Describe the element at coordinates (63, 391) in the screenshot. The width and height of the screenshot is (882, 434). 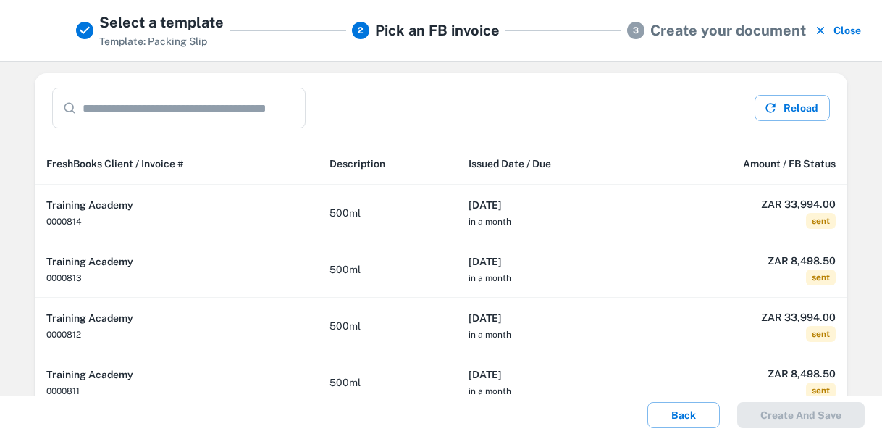
I see `span: 0000811` at that location.